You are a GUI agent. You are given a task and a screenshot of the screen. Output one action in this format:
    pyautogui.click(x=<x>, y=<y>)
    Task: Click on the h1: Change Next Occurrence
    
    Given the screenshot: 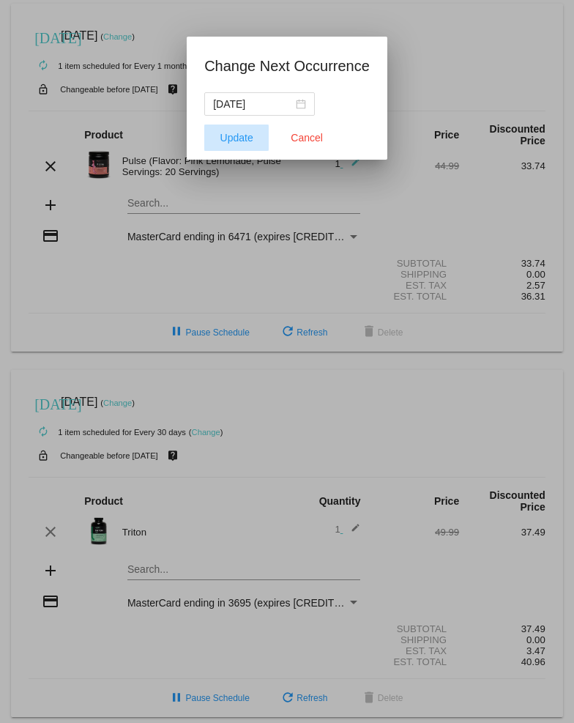 What is the action you would take?
    pyautogui.click(x=287, y=66)
    